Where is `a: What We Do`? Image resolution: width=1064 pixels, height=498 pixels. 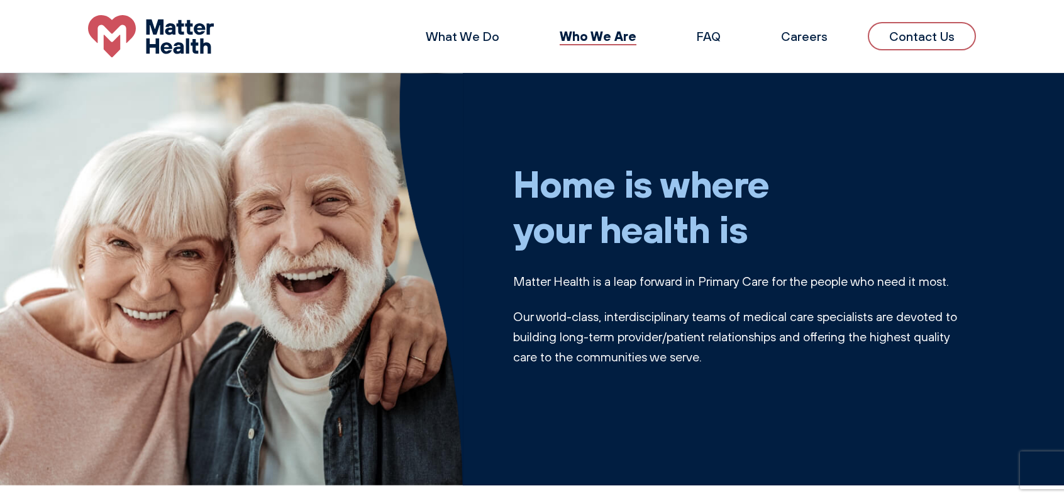 a: What We Do is located at coordinates (462, 36).